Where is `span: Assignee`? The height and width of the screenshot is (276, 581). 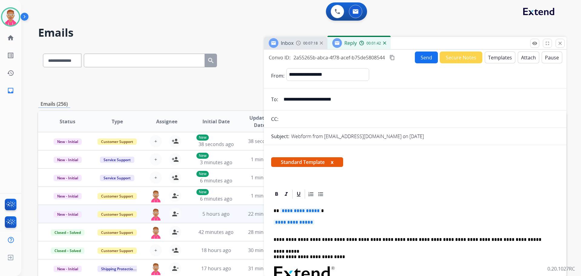 span: Assignee is located at coordinates (167, 121).